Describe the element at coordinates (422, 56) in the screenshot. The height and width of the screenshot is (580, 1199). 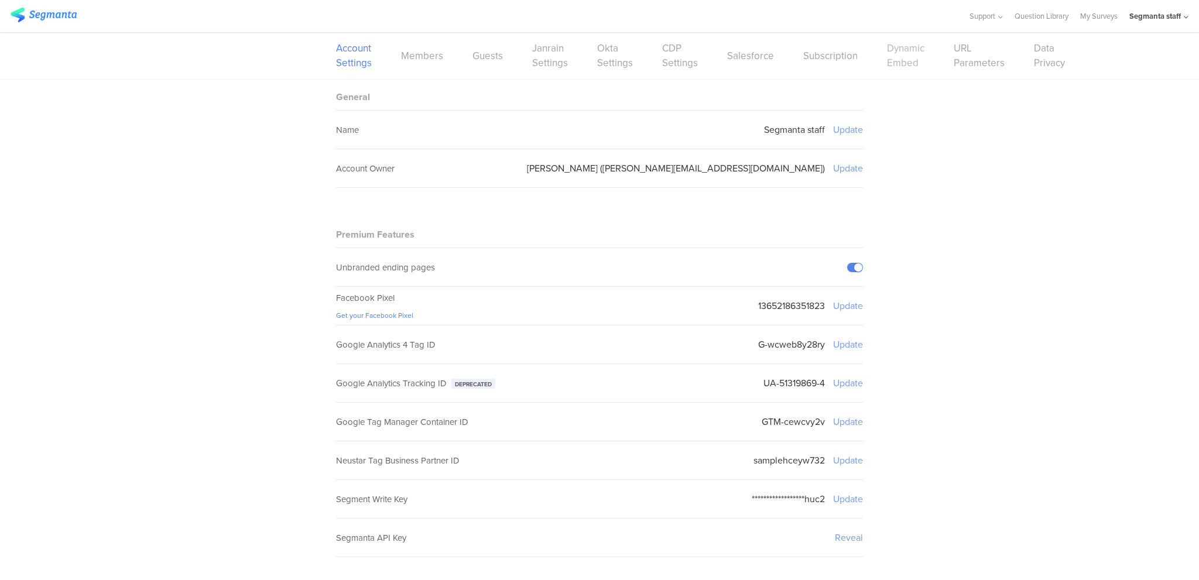
I see `a: Members` at that location.